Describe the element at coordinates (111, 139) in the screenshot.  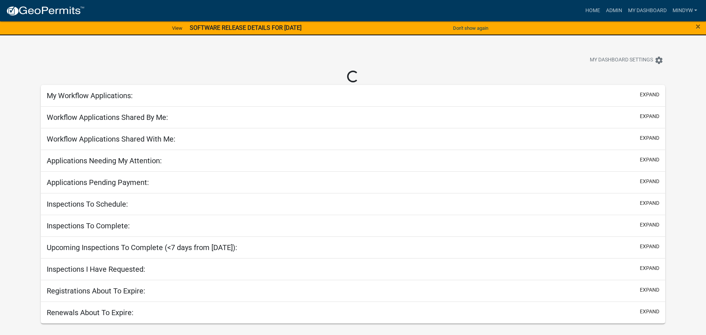
I see `h5: Workflow Applications Shared With Me:` at that location.